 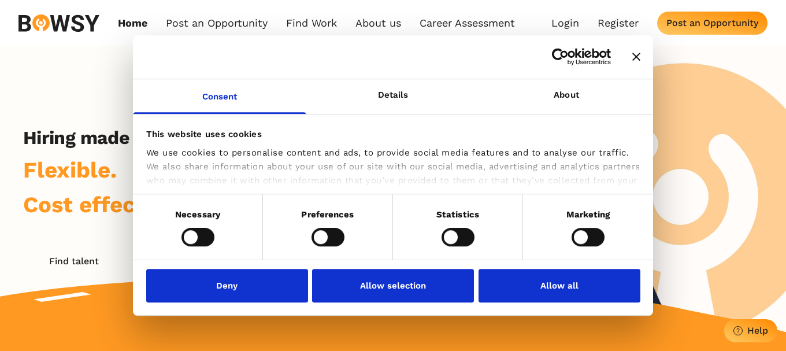 I want to click on a: About, so click(x=566, y=96).